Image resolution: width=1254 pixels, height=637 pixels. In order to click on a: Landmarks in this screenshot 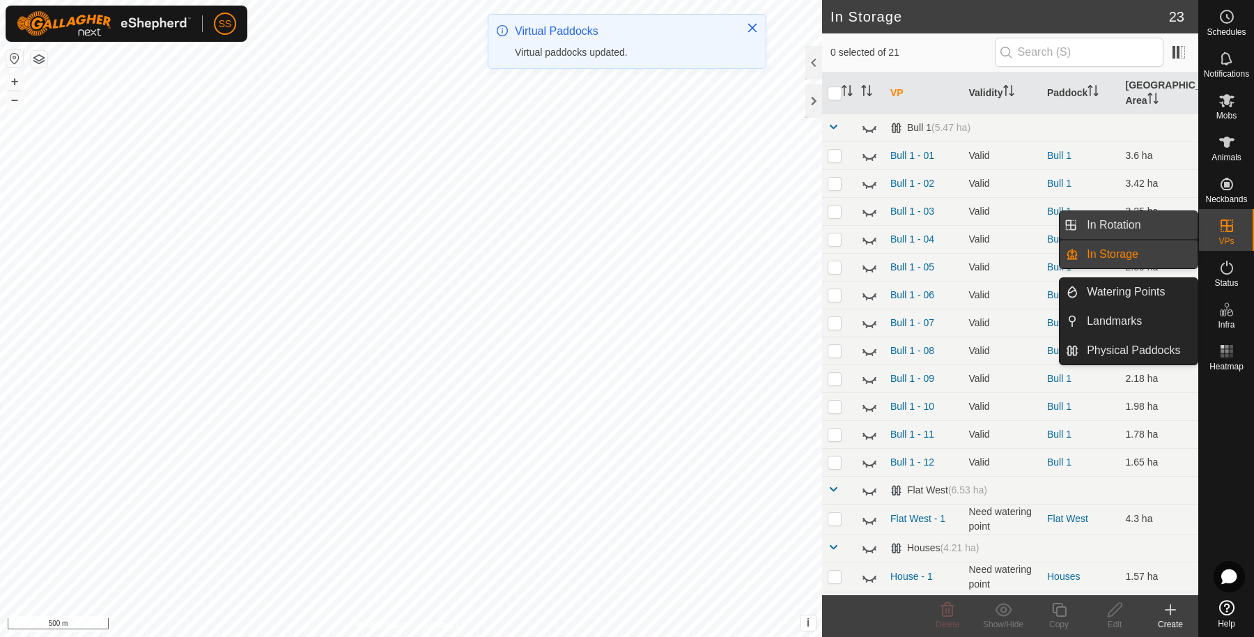, I will do `click(1138, 321)`.